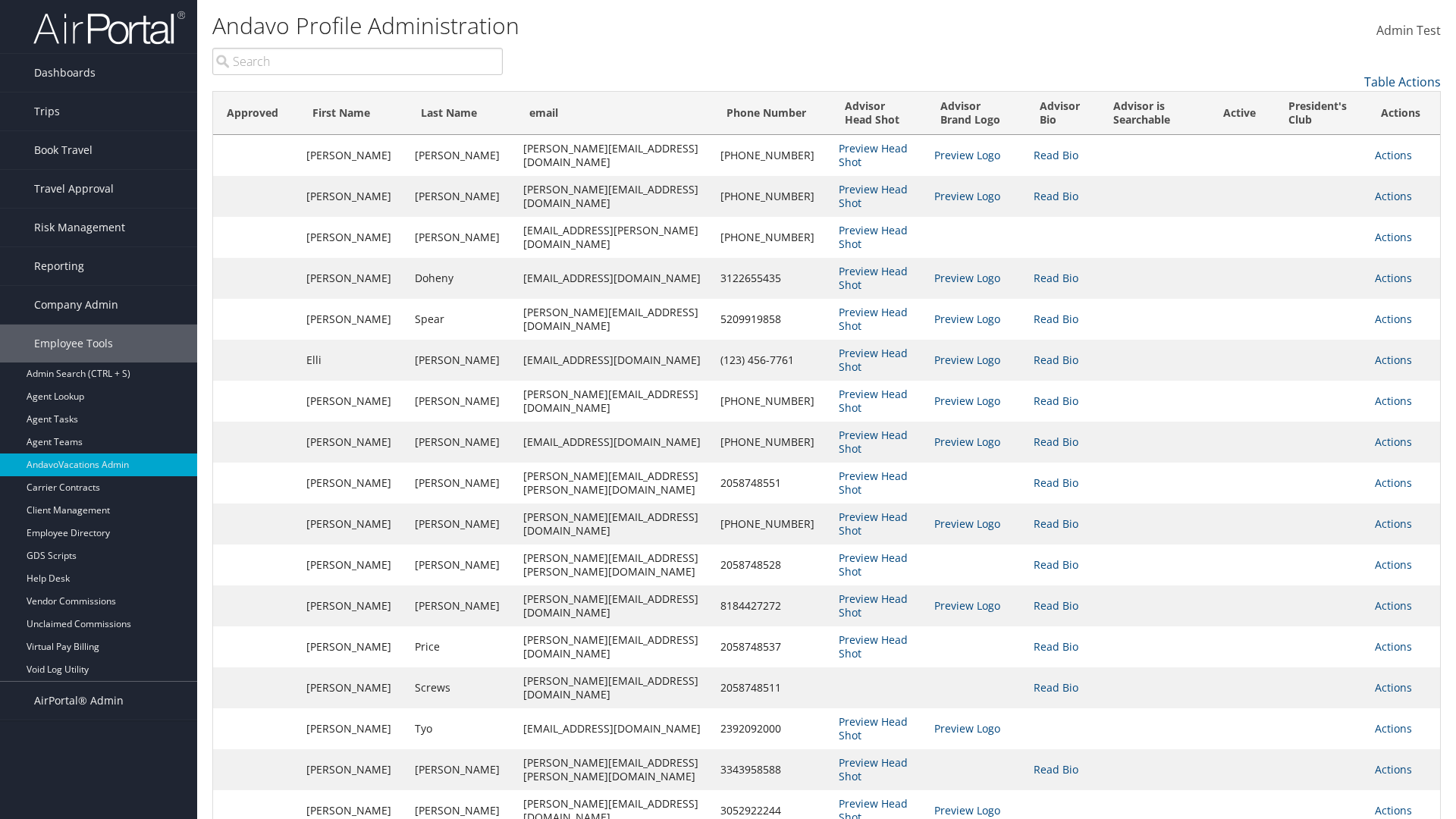  What do you see at coordinates (461, 113) in the screenshot?
I see `th: Last Name: activate to sort column ascending` at bounding box center [461, 113].